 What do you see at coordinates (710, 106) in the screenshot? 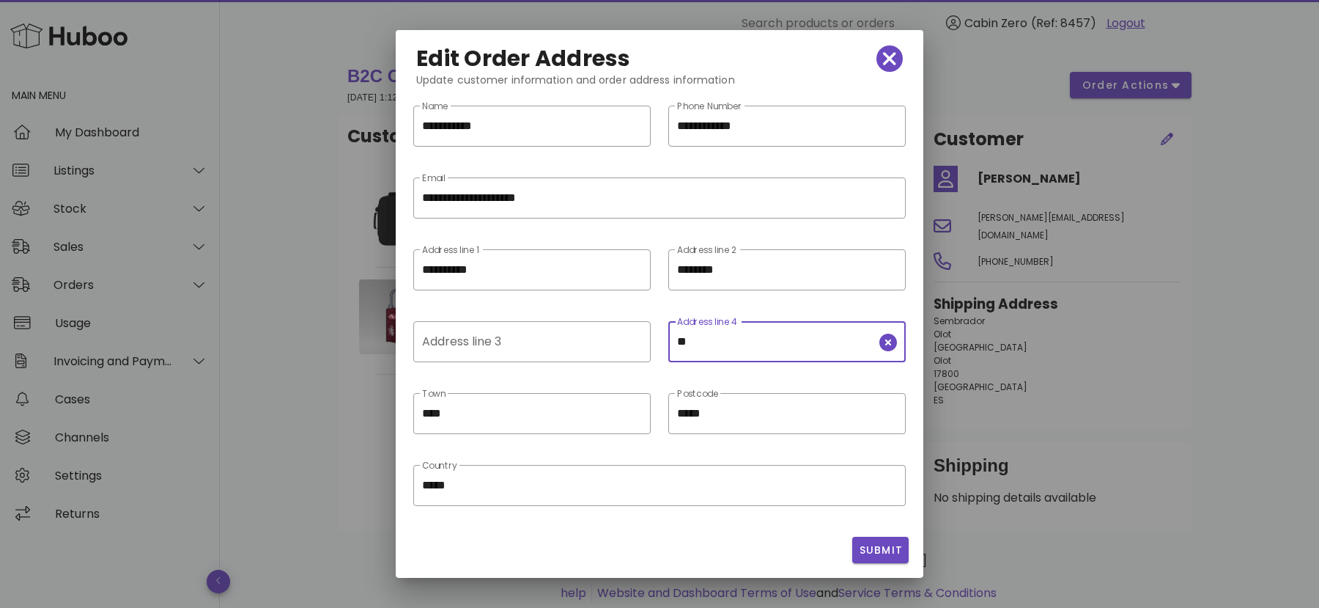
I see `label: Phone Number` at bounding box center [710, 106].